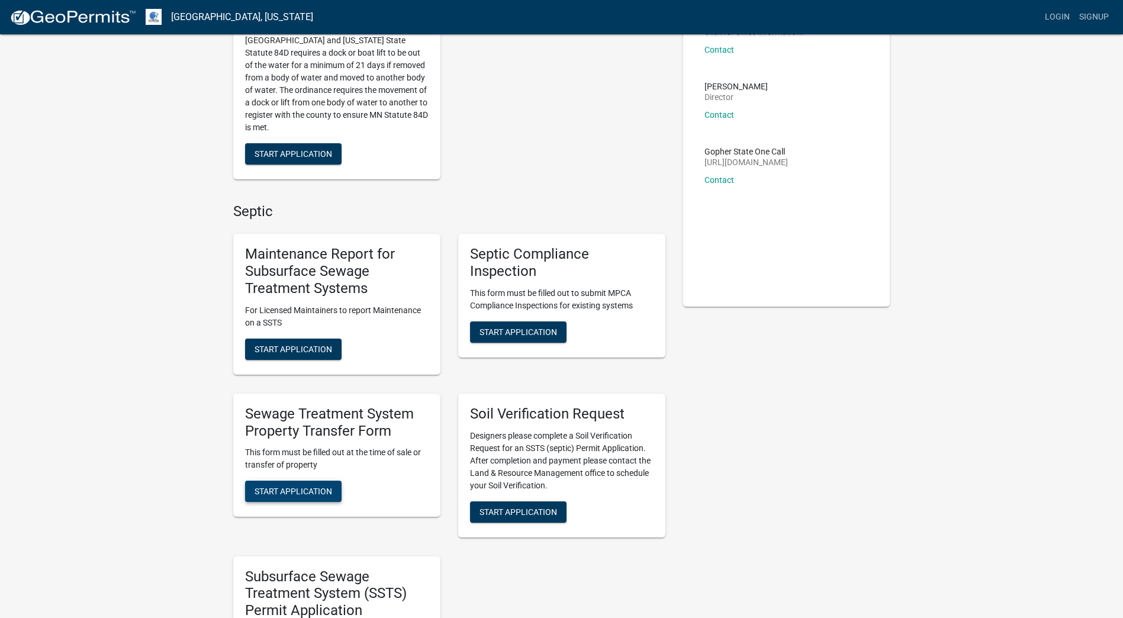 The width and height of the screenshot is (1123, 618). Describe the element at coordinates (1057, 17) in the screenshot. I see `a: Login` at that location.